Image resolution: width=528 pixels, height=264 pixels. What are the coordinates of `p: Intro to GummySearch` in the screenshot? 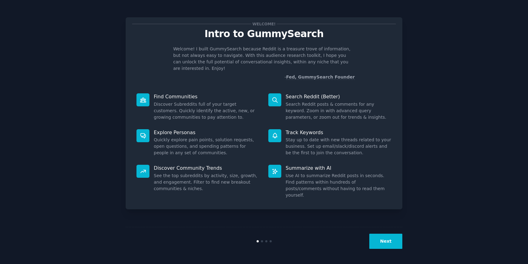 It's located at (264, 34).